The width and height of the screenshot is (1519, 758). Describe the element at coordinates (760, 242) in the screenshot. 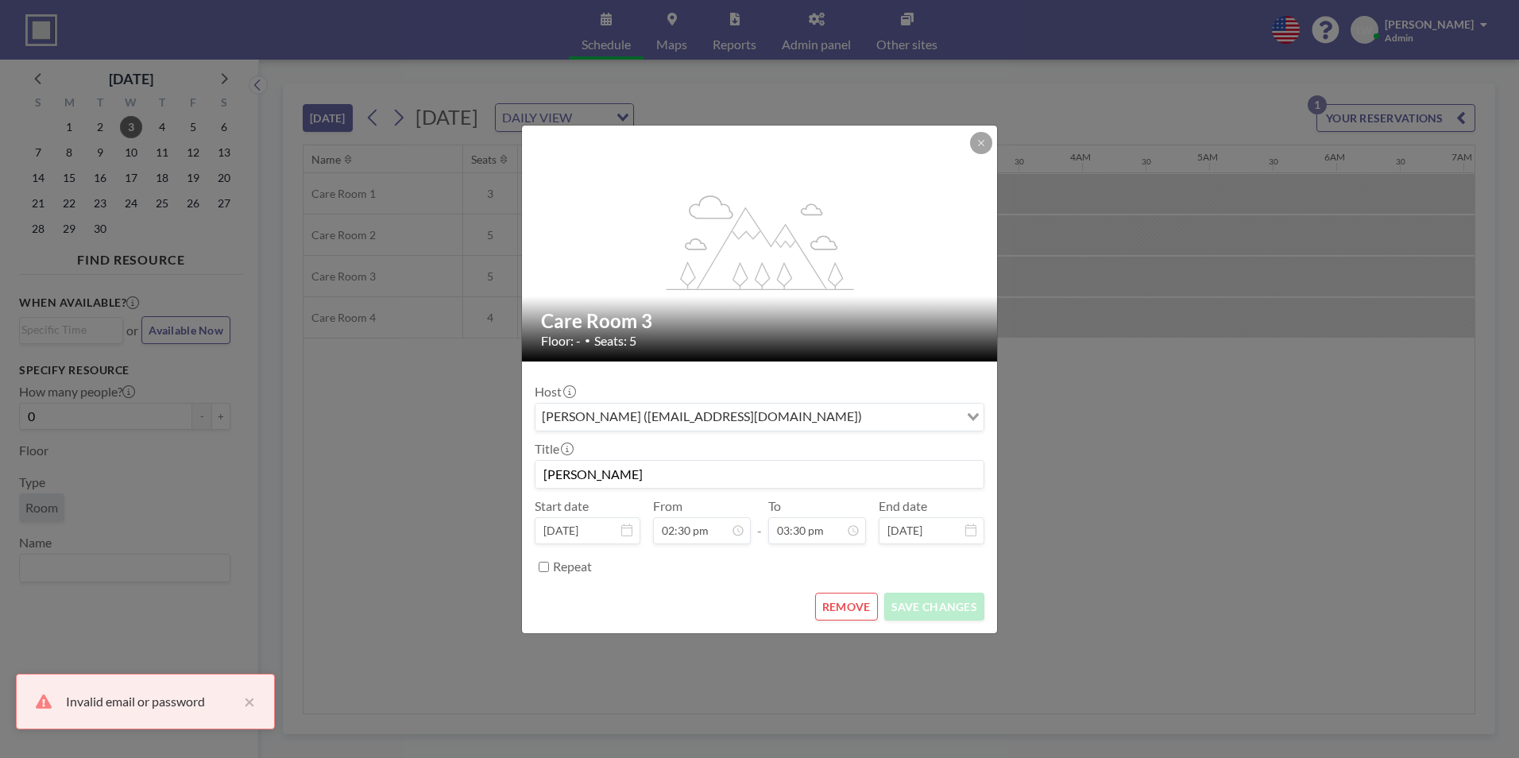

I see `g: flex-grow: 1.2;` at that location.